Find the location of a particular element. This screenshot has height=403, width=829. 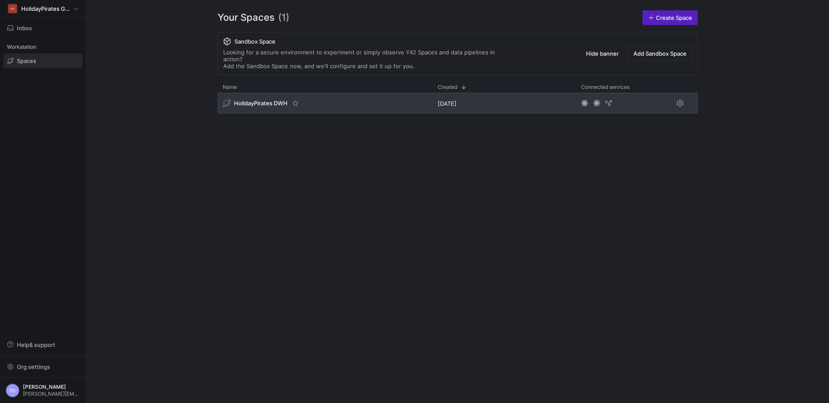

span: Created is located at coordinates (447, 87).